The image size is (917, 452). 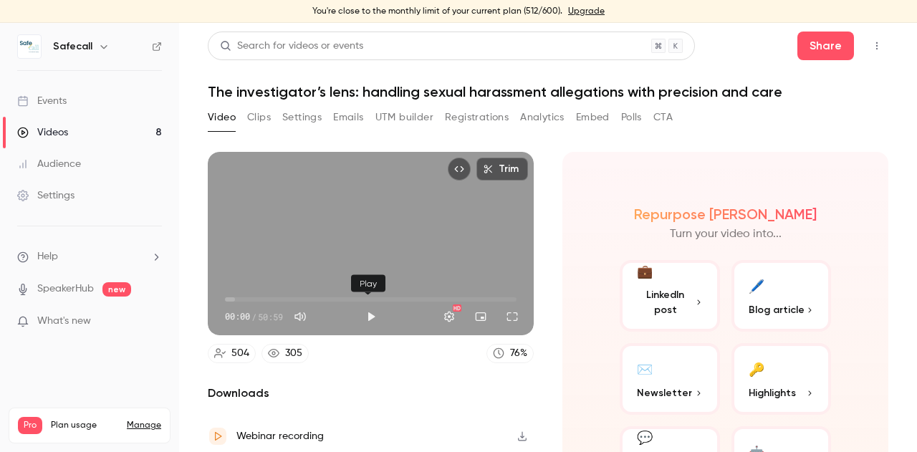 What do you see at coordinates (292, 46) in the screenshot?
I see `div: Search for videos or events` at bounding box center [292, 46].